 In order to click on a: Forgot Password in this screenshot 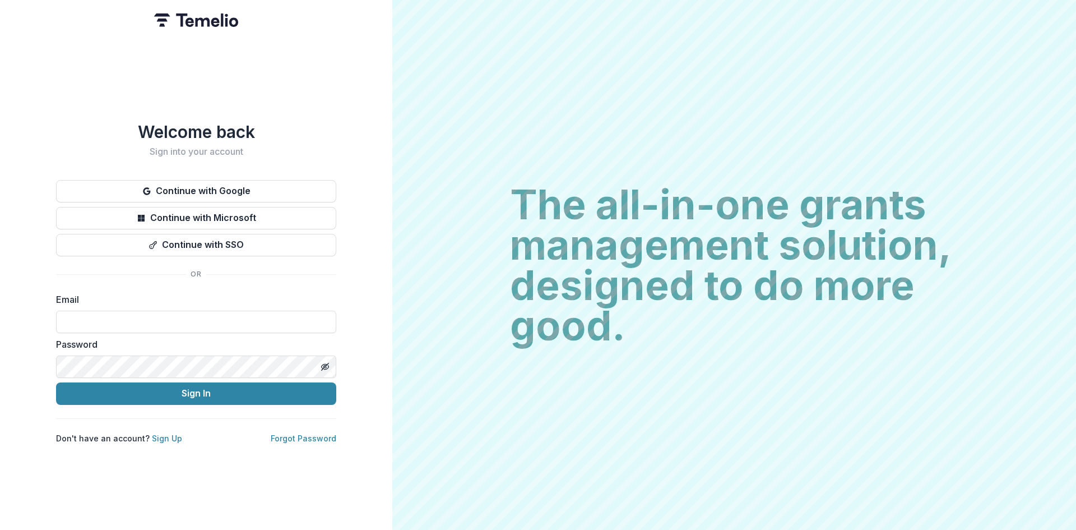, I will do `click(303, 438)`.